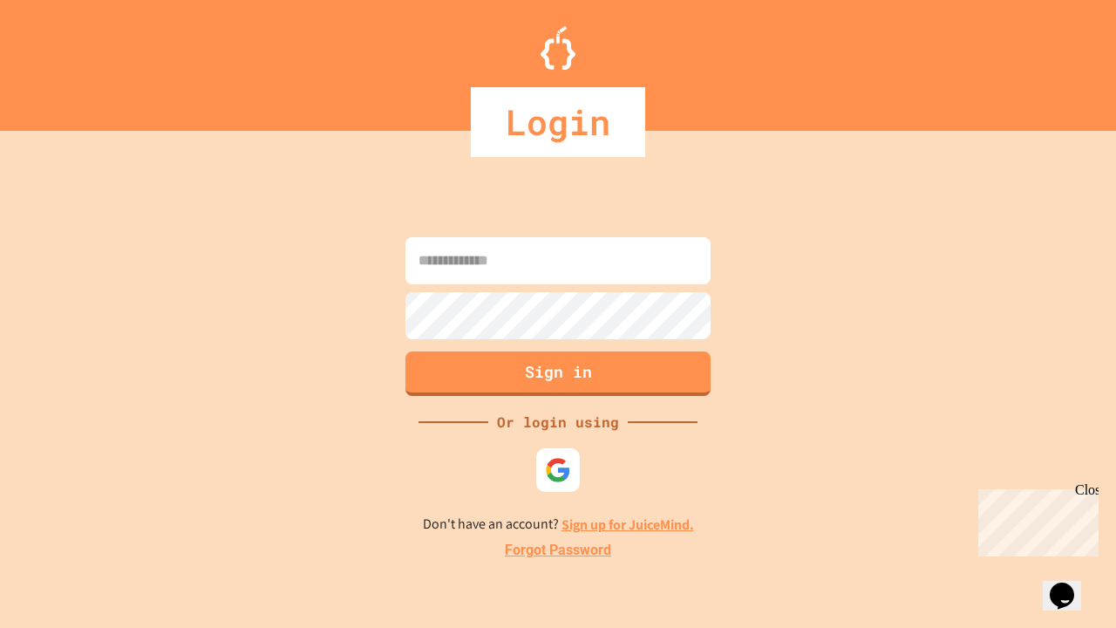  I want to click on div: Login, so click(558, 122).